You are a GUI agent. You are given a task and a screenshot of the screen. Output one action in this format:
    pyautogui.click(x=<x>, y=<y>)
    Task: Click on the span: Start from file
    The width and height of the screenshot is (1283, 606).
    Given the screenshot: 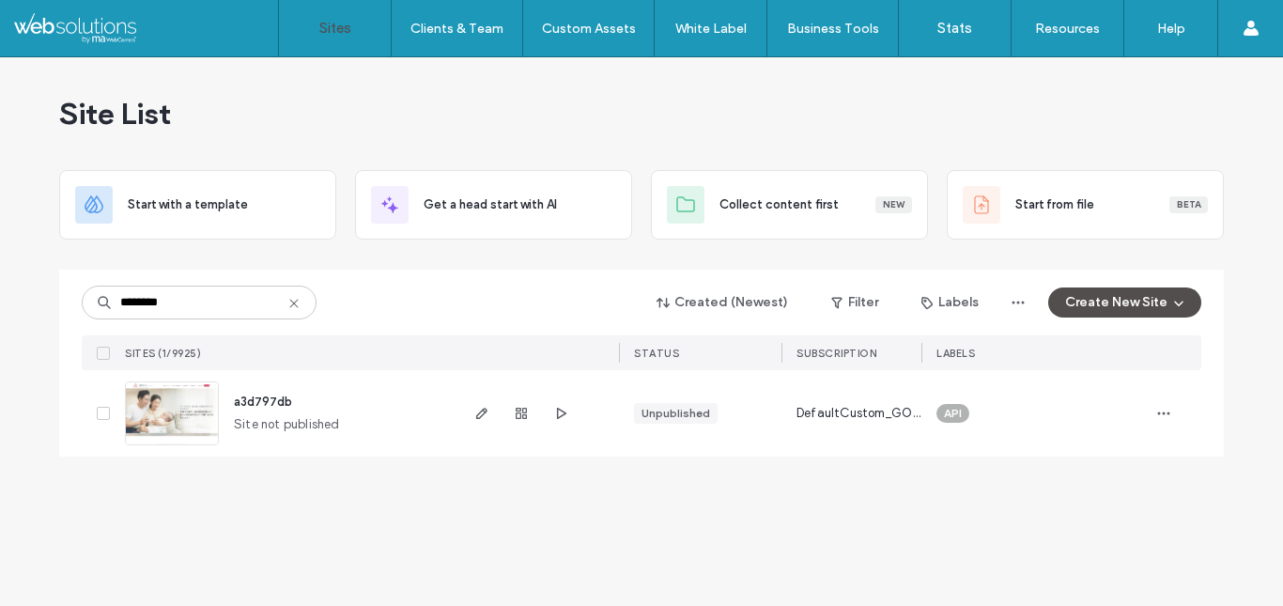 What is the action you would take?
    pyautogui.click(x=1055, y=205)
    